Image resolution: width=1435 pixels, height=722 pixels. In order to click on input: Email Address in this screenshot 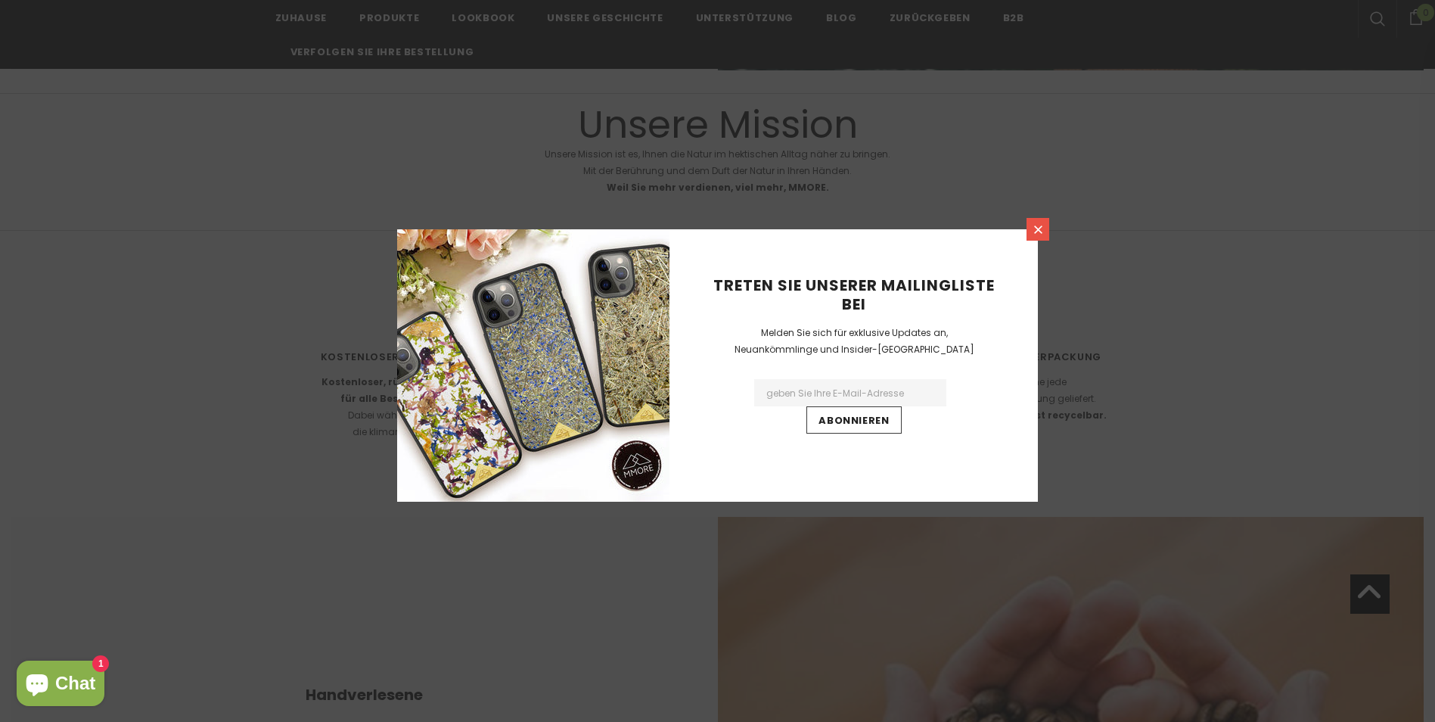, I will do `click(850, 393)`.